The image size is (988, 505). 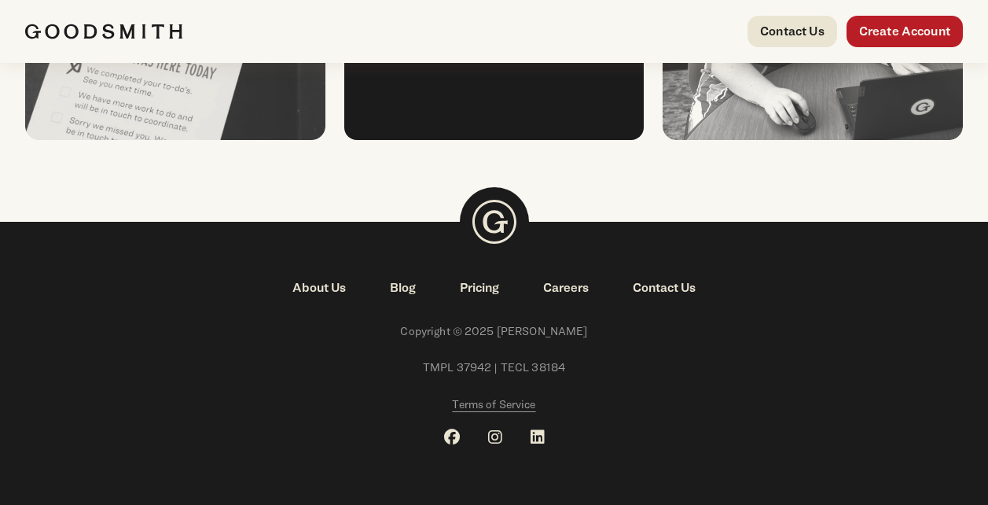 What do you see at coordinates (494, 403) in the screenshot?
I see `span: Terms of Service` at bounding box center [494, 403].